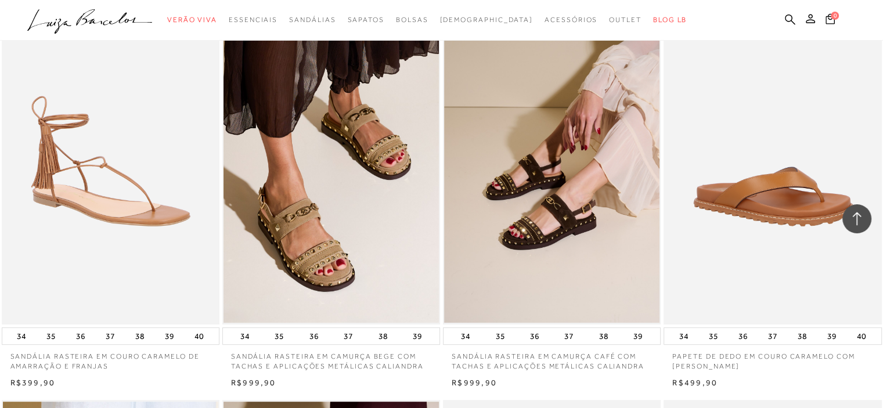 The image size is (883, 408). Describe the element at coordinates (312, 20) in the screenshot. I see `span: Sandálias` at that location.